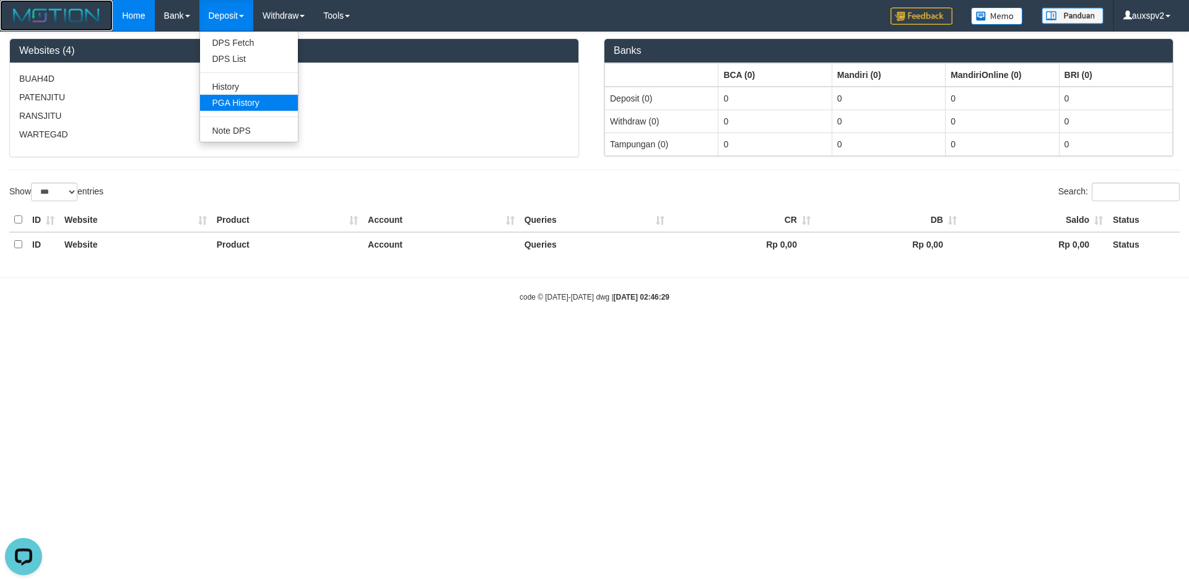  Describe the element at coordinates (56, 192) in the screenshot. I see `label: Show entries` at that location.